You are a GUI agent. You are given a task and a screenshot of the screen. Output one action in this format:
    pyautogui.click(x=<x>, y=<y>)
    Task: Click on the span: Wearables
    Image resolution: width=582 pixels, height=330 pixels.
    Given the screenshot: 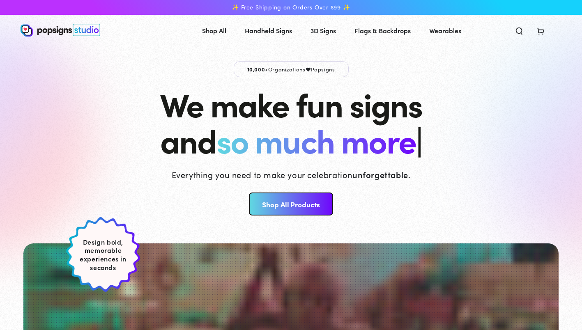 What is the action you would take?
    pyautogui.click(x=446, y=30)
    